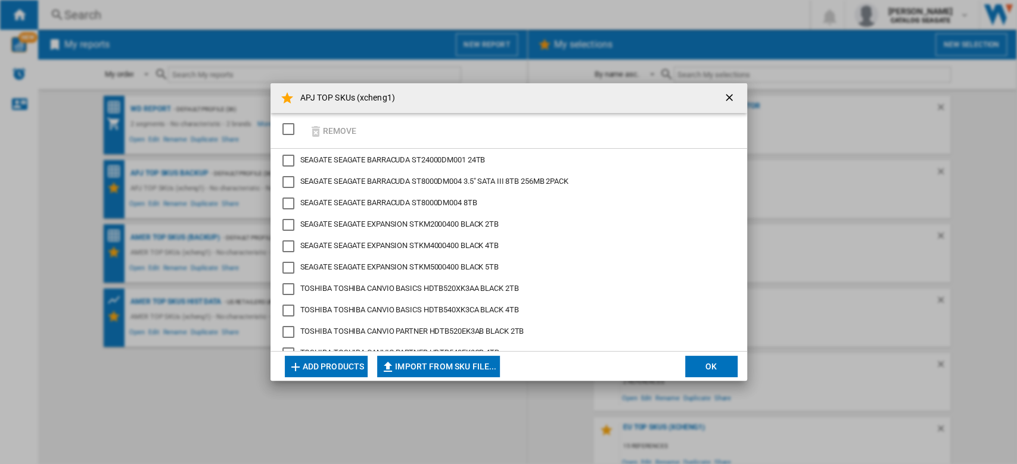 This screenshot has height=464, width=1017. What do you see at coordinates (504, 225) in the screenshot?
I see `md-checkbox: SEAGATE EXPANSION STKM2000400 BLACK 2TB` at bounding box center [504, 225].